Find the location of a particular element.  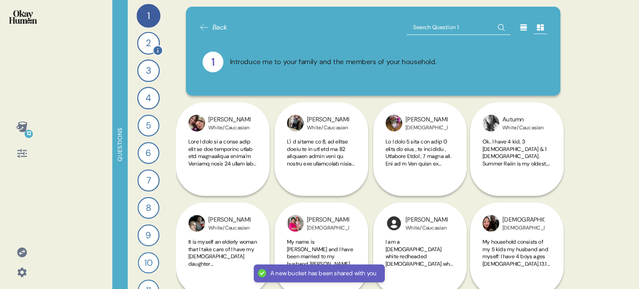

div: A new bucket has been shared with you is located at coordinates (323, 273).